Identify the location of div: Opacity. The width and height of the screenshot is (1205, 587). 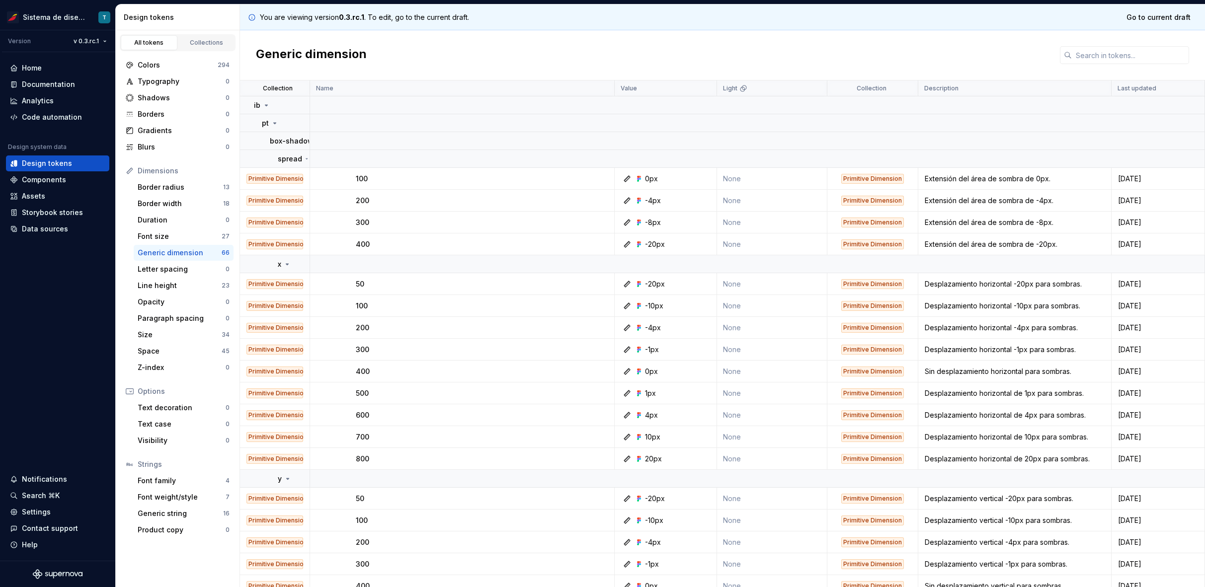
(181, 302).